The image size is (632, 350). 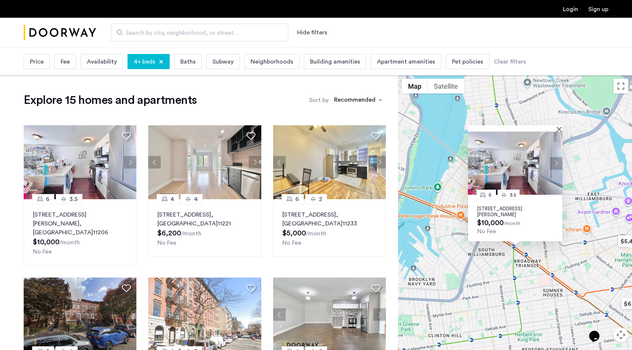 What do you see at coordinates (188, 62) in the screenshot?
I see `span: Baths` at bounding box center [188, 62].